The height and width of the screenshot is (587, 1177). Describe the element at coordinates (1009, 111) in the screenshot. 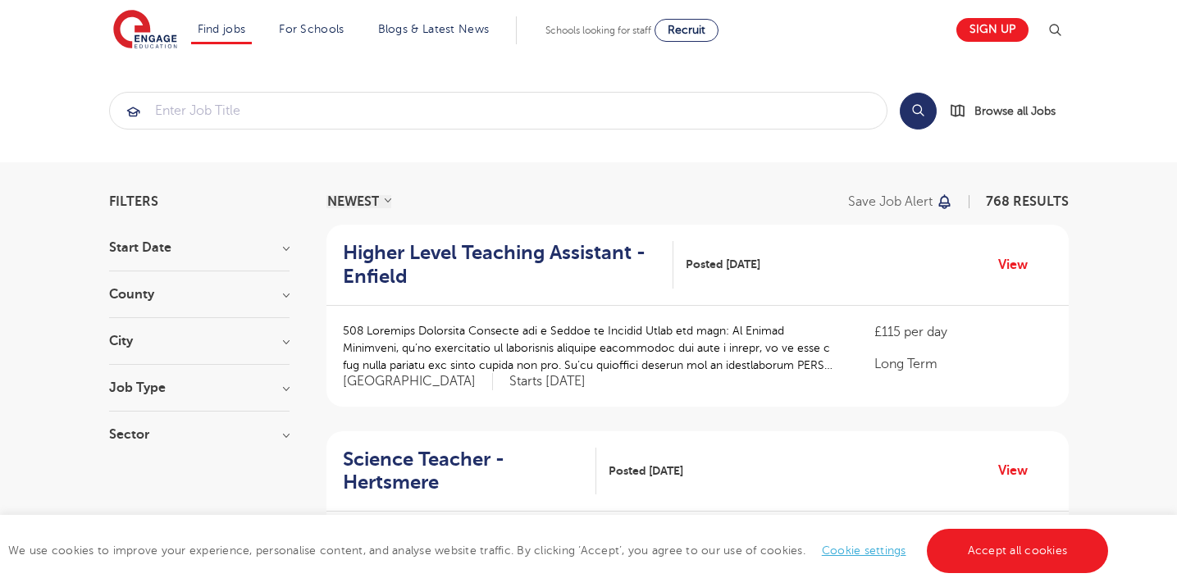

I see `a: Browse all Jobs` at that location.